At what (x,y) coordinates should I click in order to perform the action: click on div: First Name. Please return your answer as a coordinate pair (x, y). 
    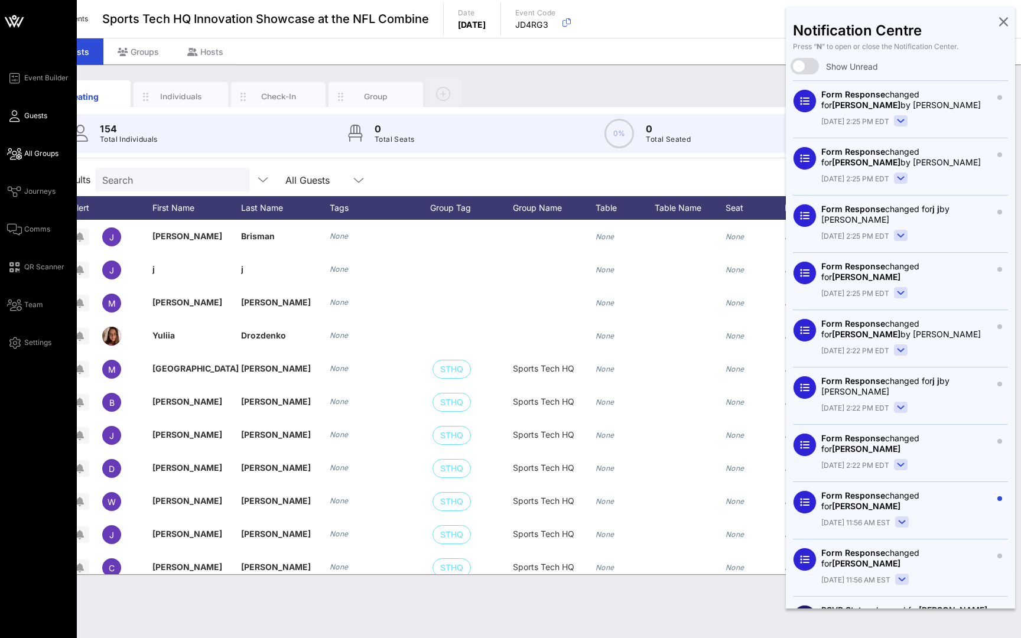
    Looking at the image, I should click on (197, 208).